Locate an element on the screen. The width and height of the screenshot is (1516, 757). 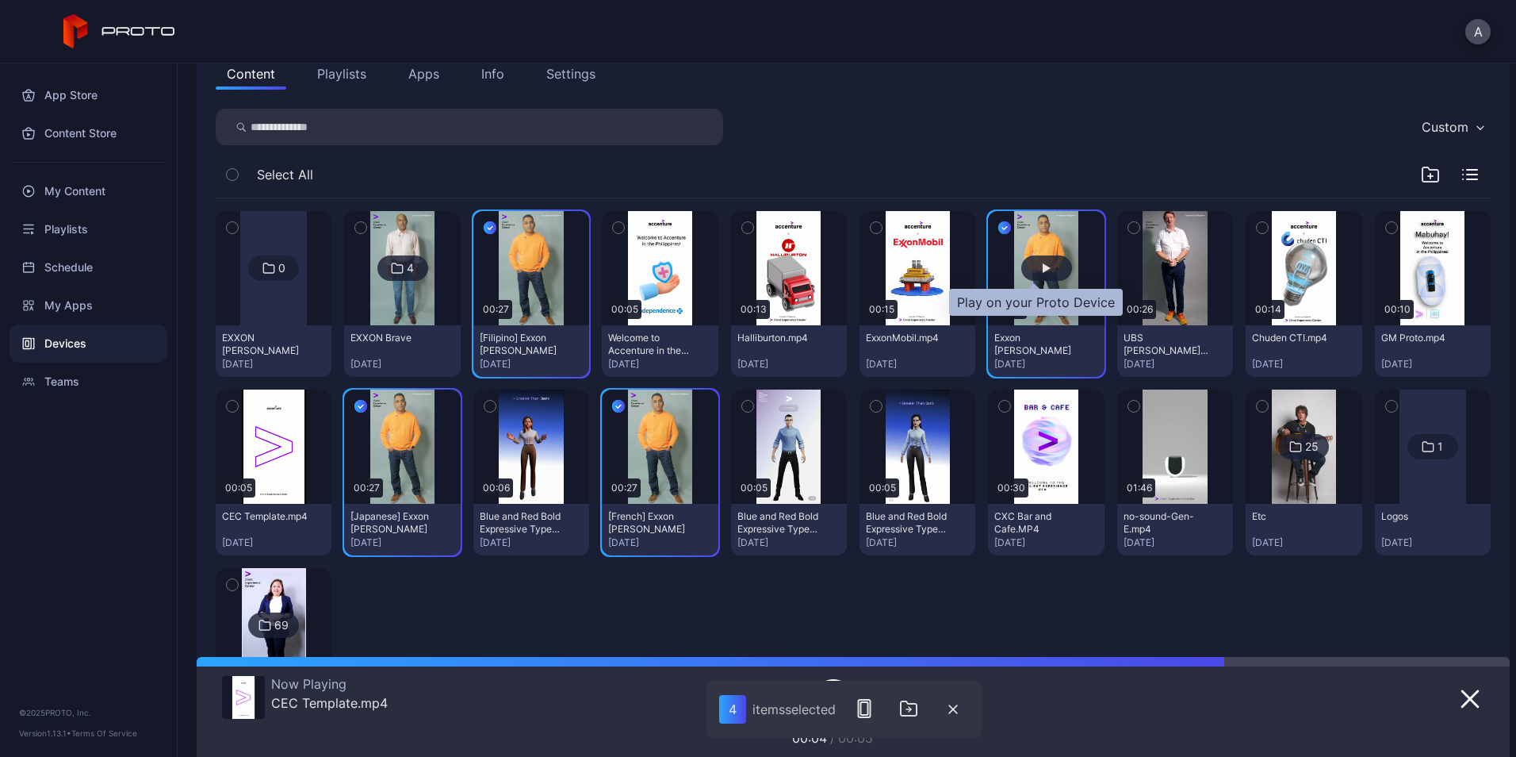
div: CXC Bar and Cafe.MP4 is located at coordinates (1038, 523).